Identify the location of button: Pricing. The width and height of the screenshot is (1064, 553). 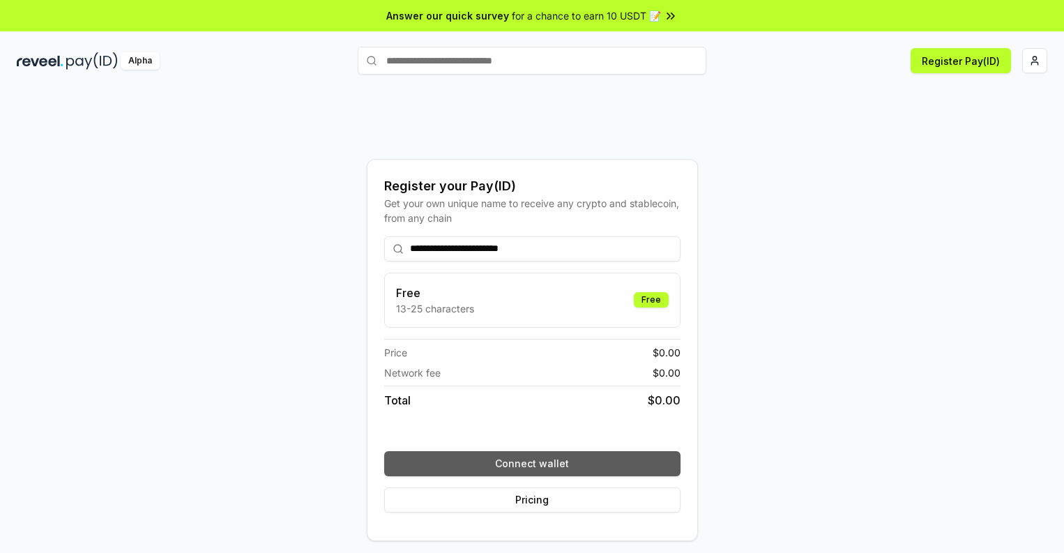
(532, 500).